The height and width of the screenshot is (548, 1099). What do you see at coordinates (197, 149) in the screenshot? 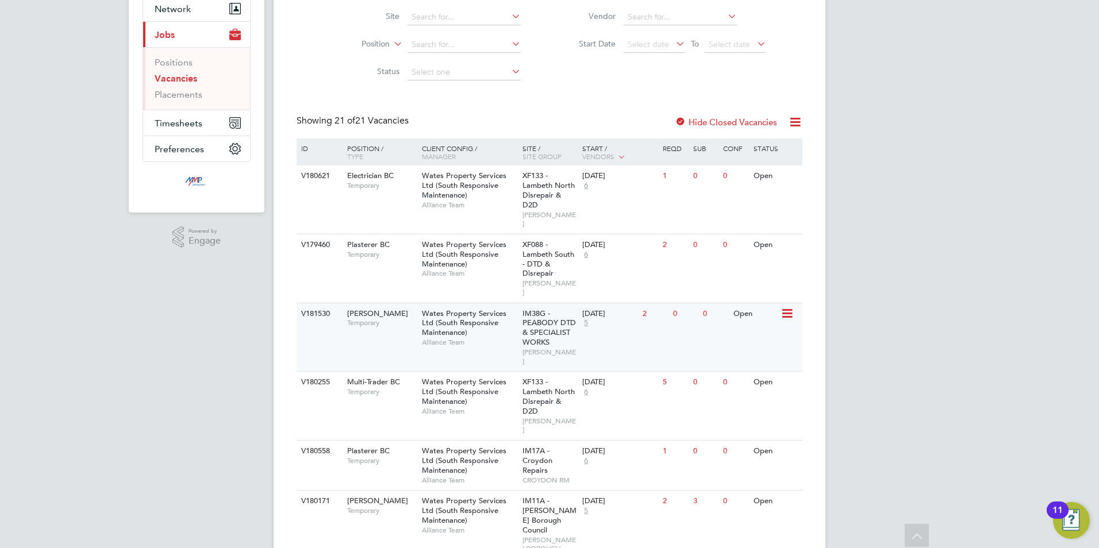
I see `button: Preferences` at bounding box center [197, 149].